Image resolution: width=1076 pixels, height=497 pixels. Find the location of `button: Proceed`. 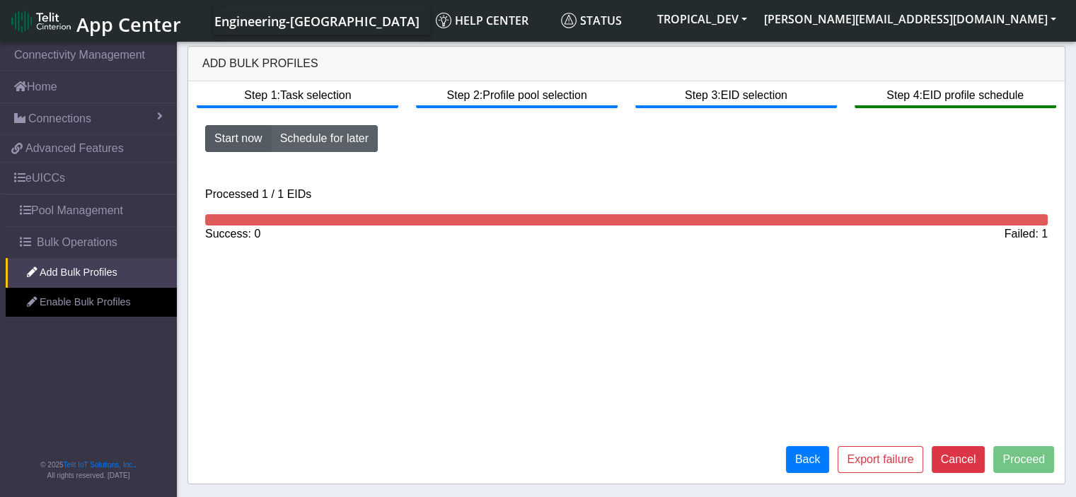

button: Proceed is located at coordinates (1023, 460).